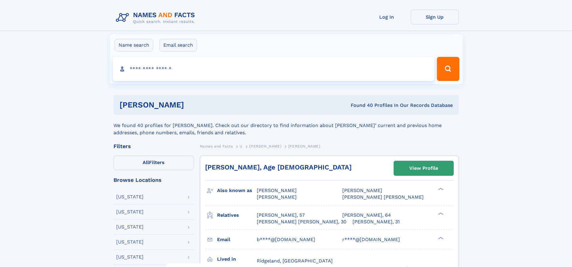 The width and height of the screenshot is (572, 267). What do you see at coordinates (146, 162) in the screenshot?
I see `span: All` at bounding box center [146, 162].